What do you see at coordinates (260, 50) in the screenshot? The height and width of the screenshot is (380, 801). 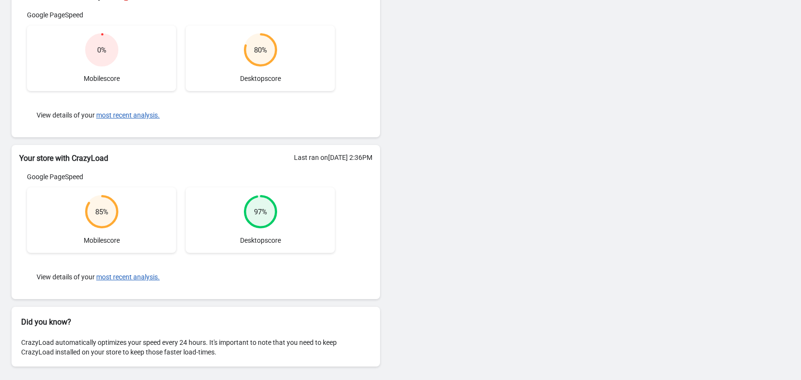 I see `div: 80 %` at bounding box center [260, 50].